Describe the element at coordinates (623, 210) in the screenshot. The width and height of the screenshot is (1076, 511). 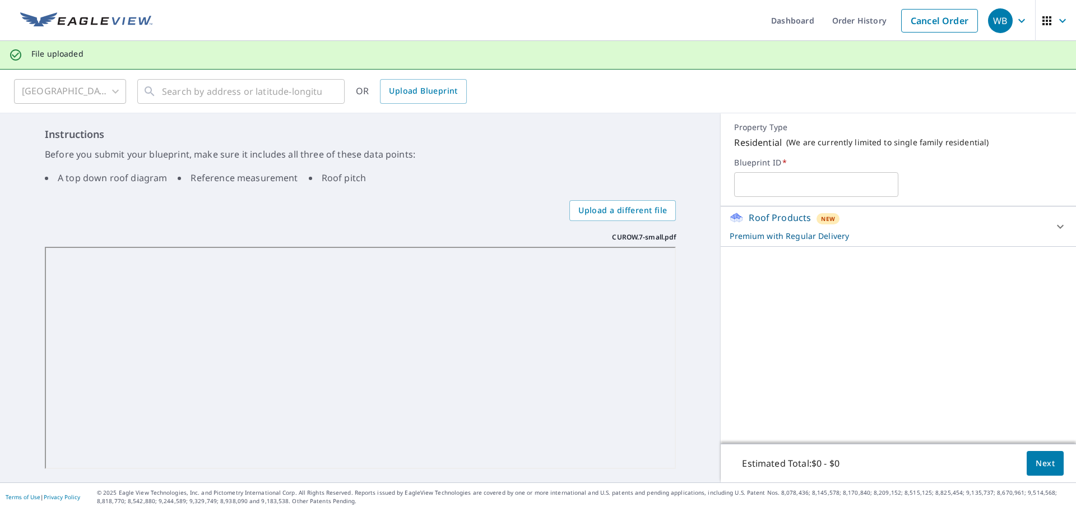
I see `span: Upload a different file` at that location.